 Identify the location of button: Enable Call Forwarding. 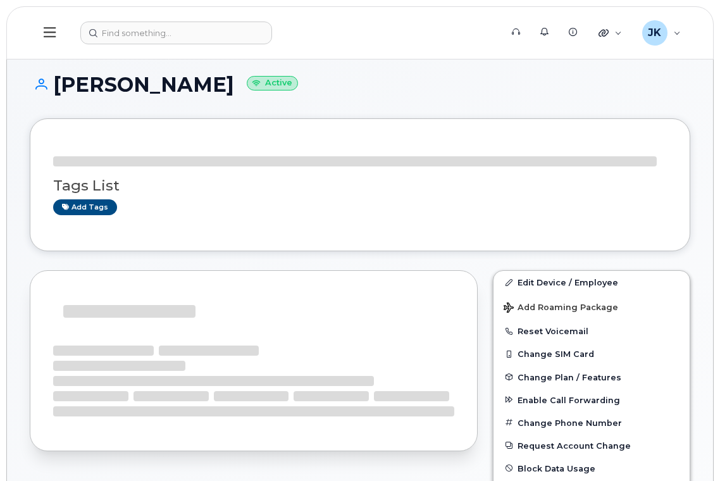
(591, 400).